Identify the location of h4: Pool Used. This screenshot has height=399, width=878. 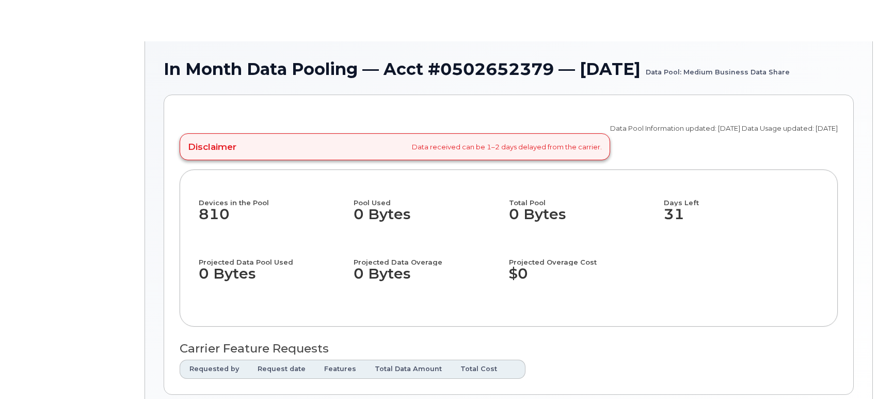
(426, 197).